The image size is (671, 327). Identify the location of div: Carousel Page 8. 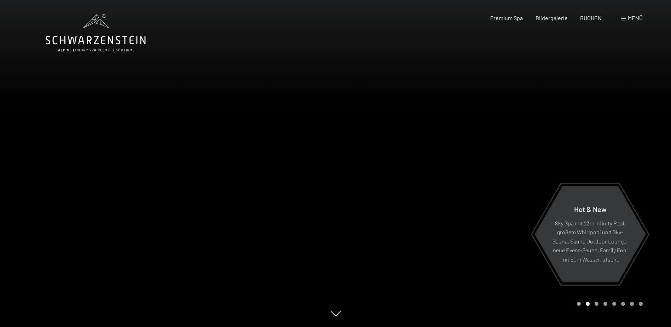
(640, 303).